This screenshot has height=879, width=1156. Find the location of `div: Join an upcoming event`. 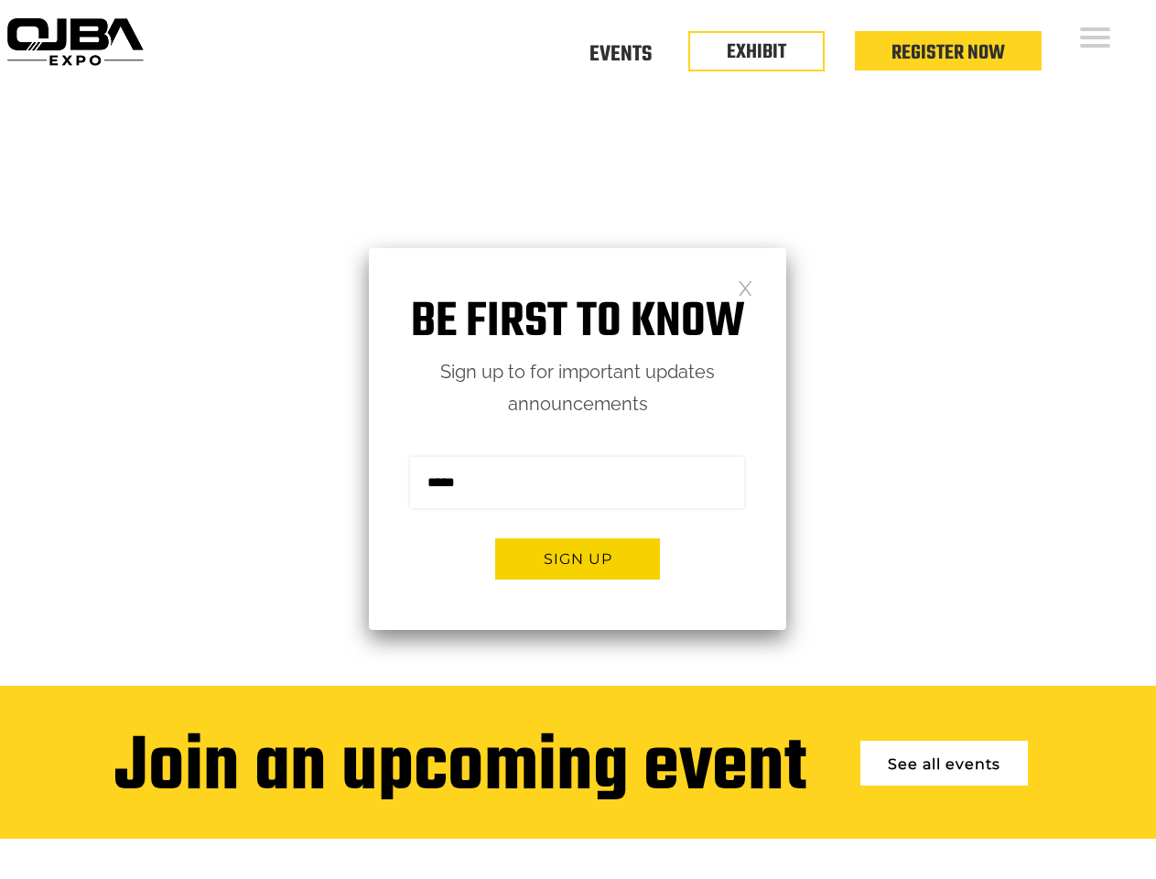

div: Join an upcoming event is located at coordinates (460, 769).